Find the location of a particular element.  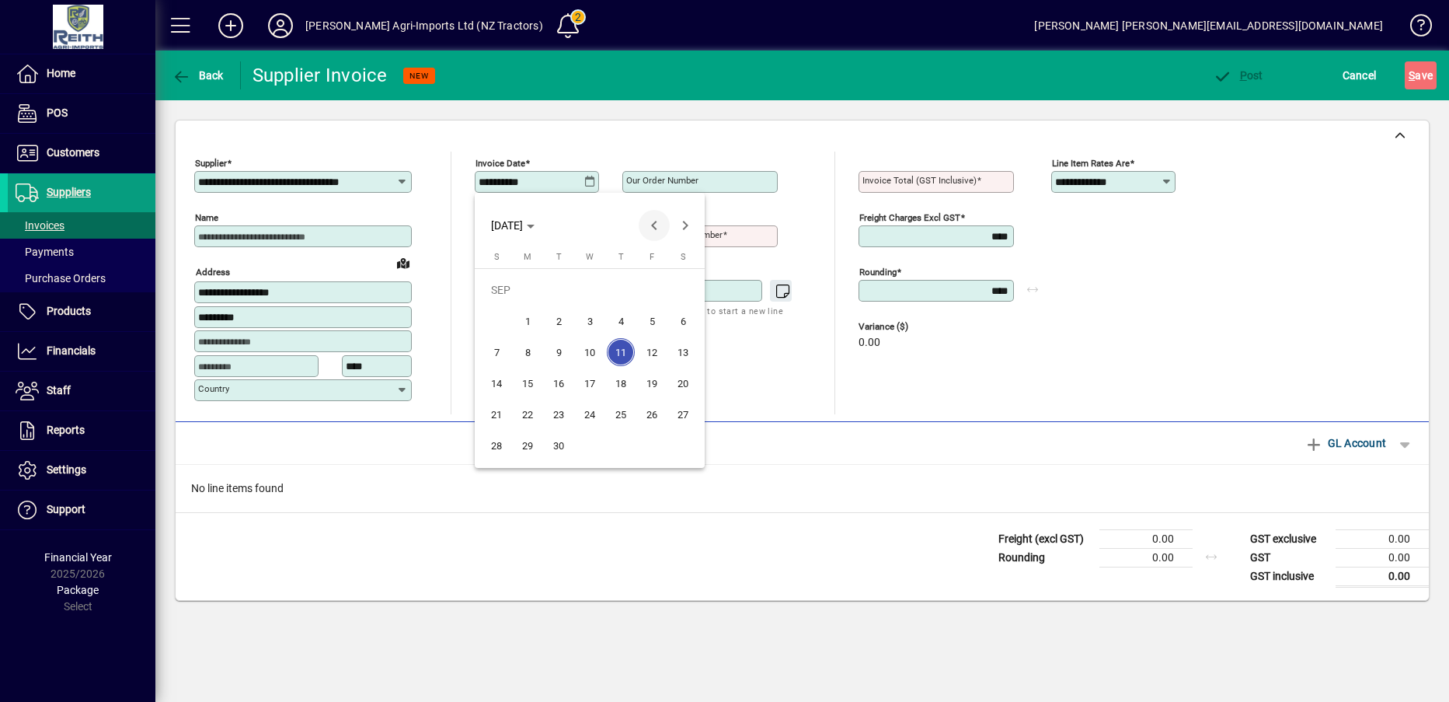

span: 3 is located at coordinates (590, 321).